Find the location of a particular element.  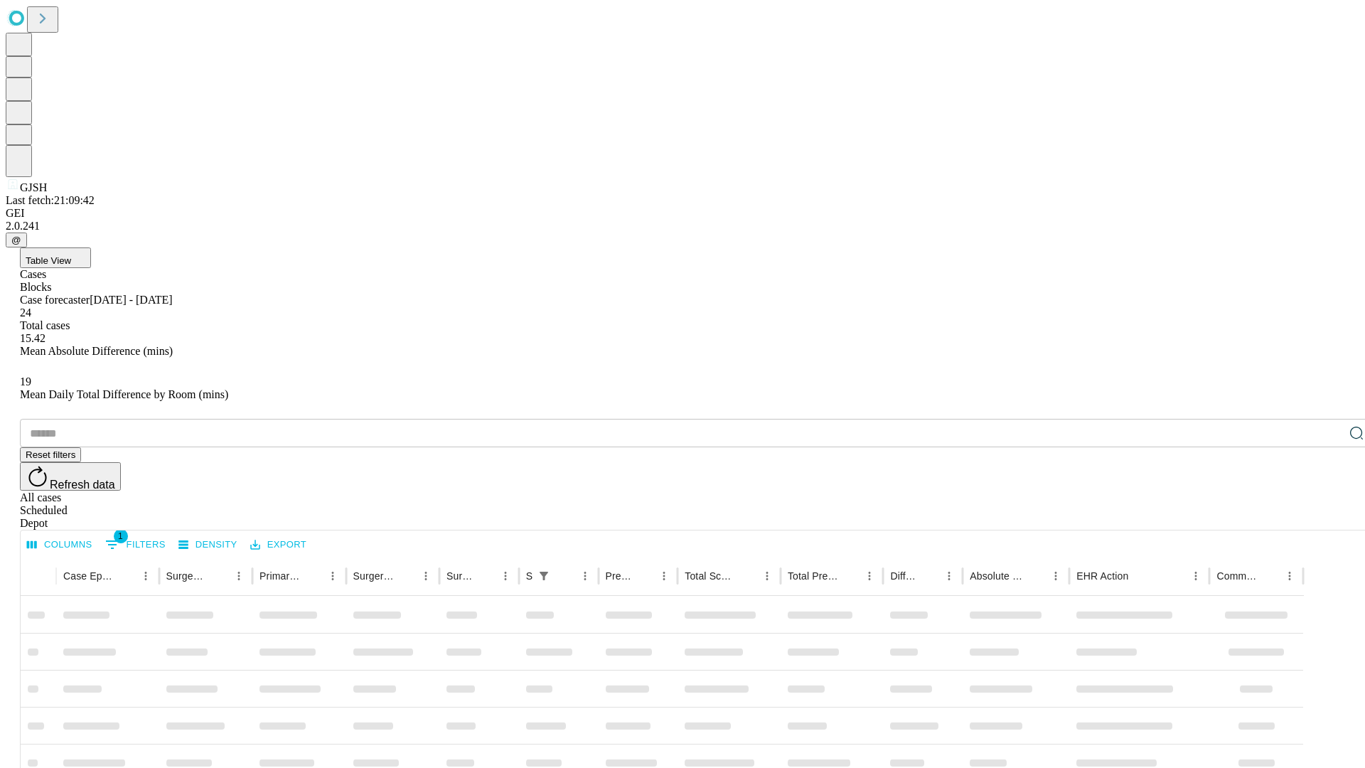

div: Scheduled In Room Duration is located at coordinates (529, 576).